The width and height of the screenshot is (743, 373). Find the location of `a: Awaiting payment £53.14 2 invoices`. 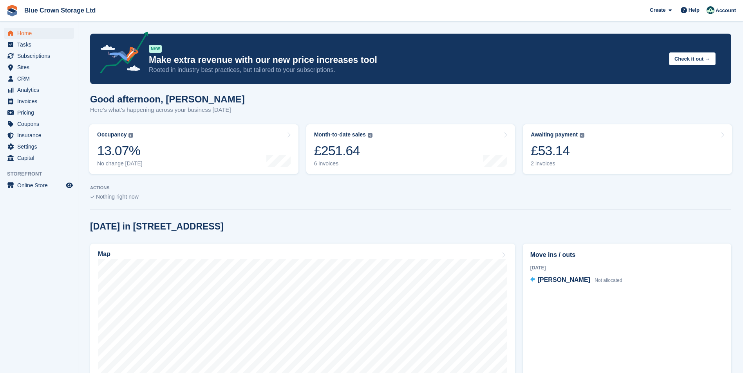

a: Awaiting payment £53.14 2 invoices is located at coordinates (627, 149).